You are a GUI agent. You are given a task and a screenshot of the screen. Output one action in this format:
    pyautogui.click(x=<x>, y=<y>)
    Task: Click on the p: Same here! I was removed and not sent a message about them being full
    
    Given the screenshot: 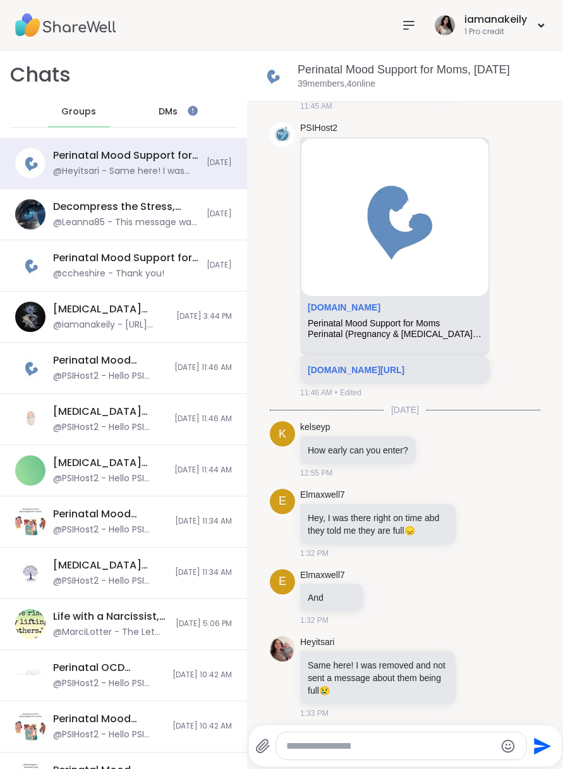 What is the action you would take?
    pyautogui.click(x=378, y=678)
    